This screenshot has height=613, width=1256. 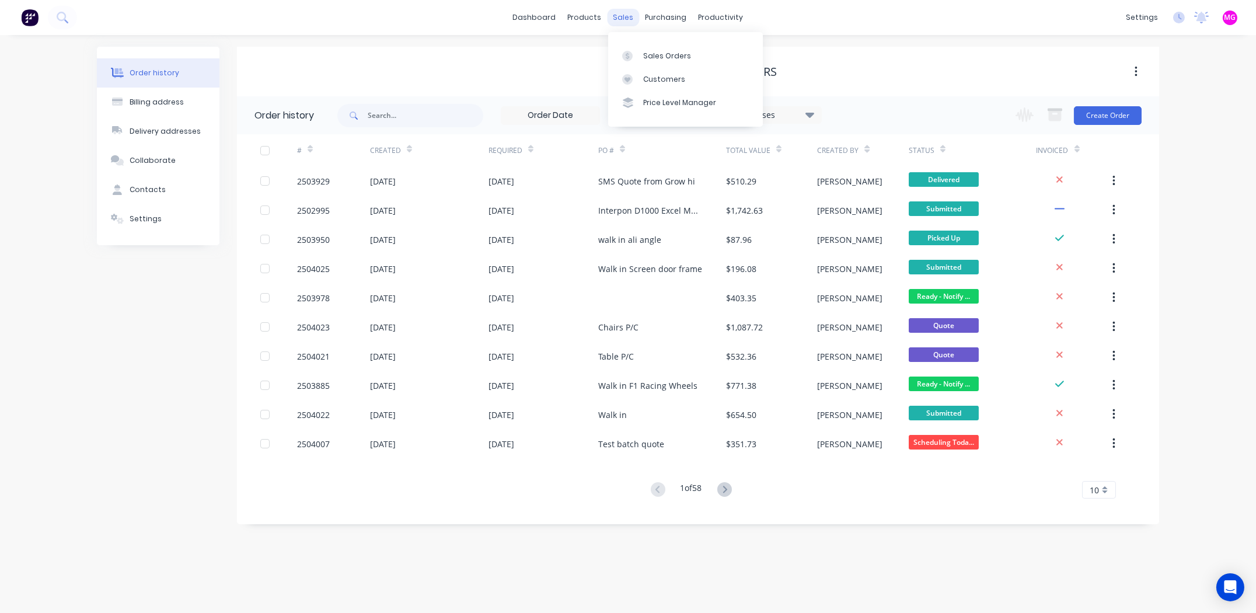 What do you see at coordinates (944, 238) in the screenshot?
I see `span: Picked Up` at bounding box center [944, 238].